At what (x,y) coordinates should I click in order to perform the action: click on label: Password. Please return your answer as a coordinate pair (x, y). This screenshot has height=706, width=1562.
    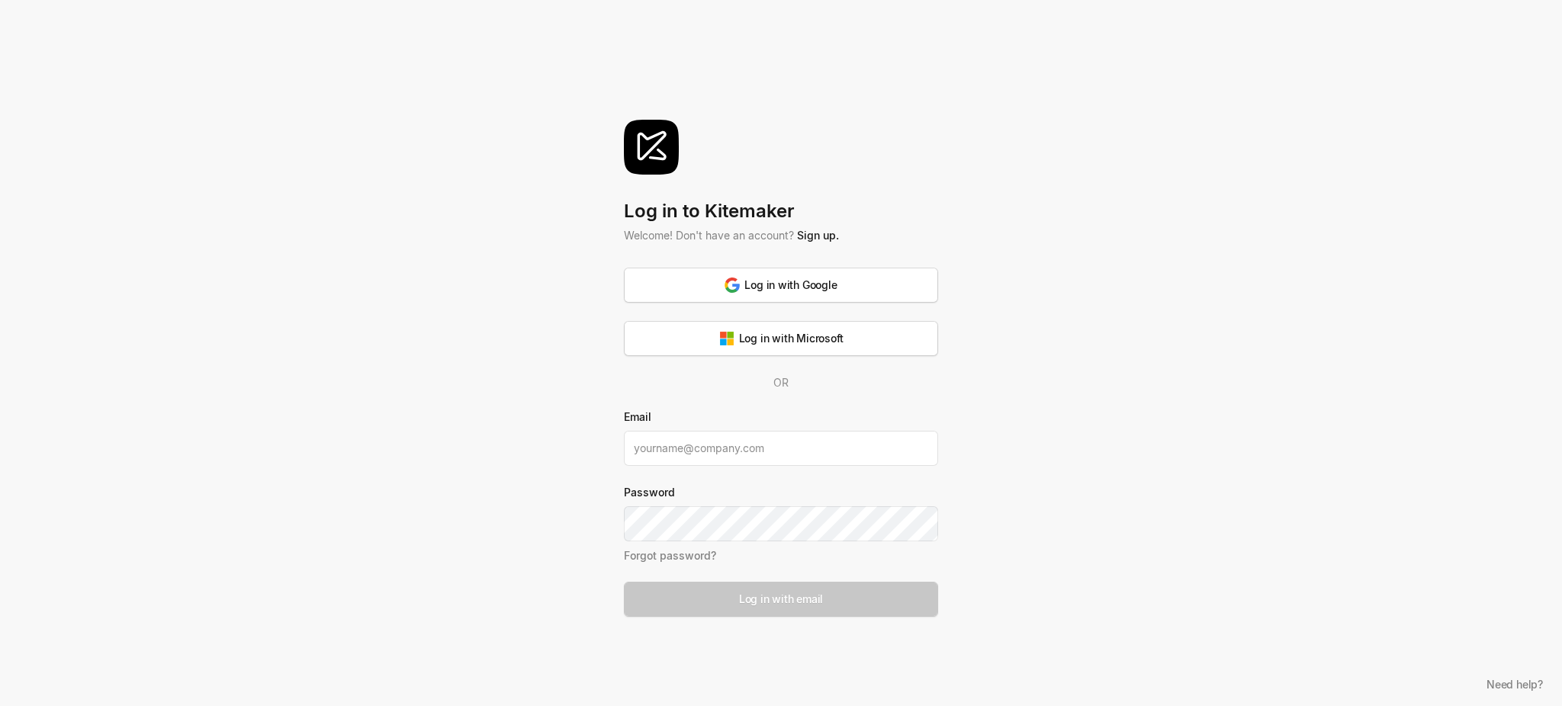
    Looking at the image, I should click on (781, 492).